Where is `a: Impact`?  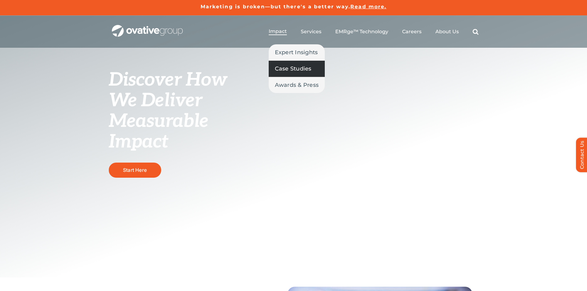
a: Impact is located at coordinates (277, 32).